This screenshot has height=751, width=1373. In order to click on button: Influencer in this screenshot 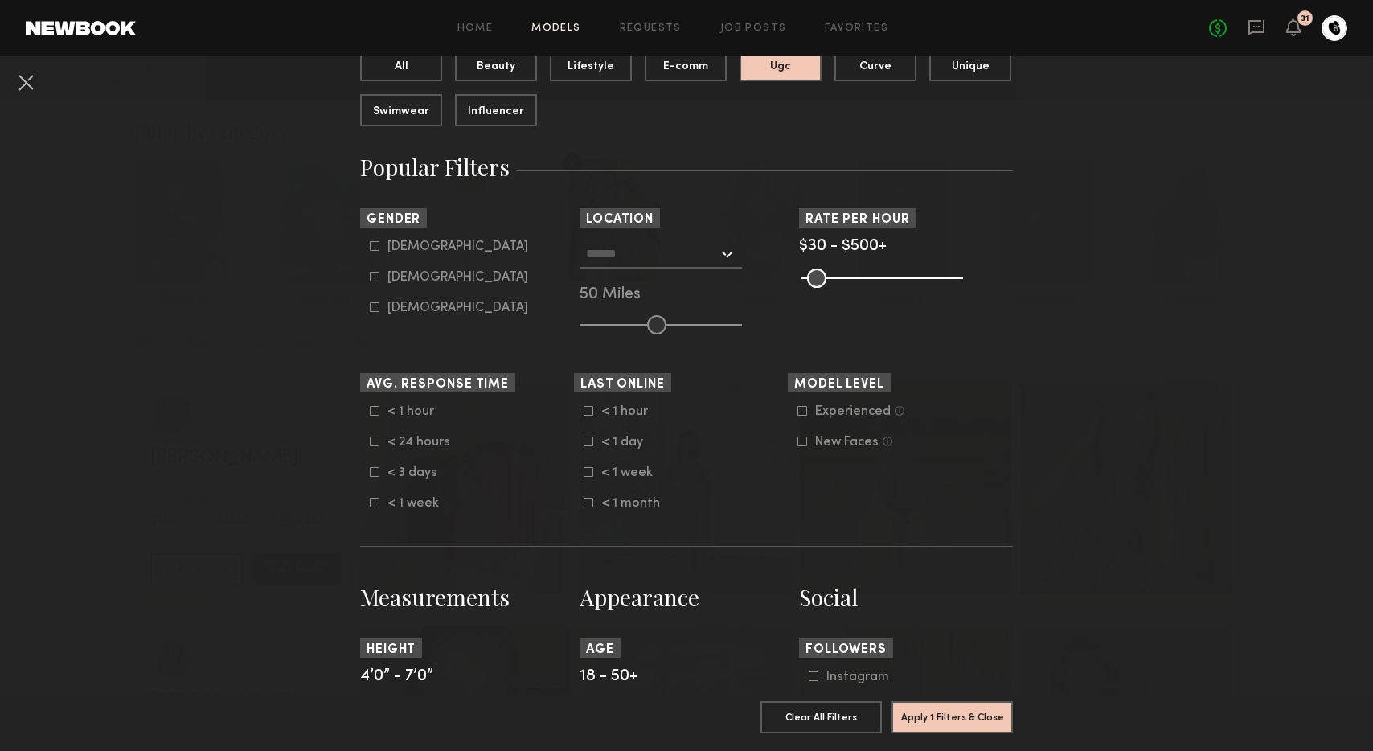, I will do `click(496, 110)`.